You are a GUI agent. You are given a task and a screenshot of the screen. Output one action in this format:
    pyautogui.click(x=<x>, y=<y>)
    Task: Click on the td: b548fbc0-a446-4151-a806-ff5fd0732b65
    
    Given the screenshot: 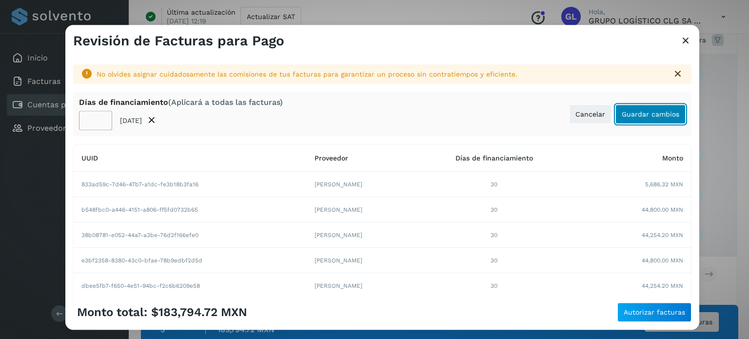 What is the action you would take?
    pyautogui.click(x=190, y=210)
    